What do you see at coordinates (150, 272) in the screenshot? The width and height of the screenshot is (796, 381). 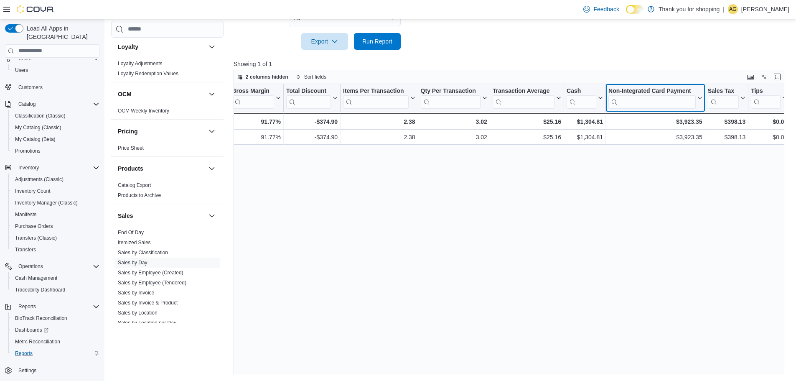 I see `a: Sales by Employee (Created)` at bounding box center [150, 272].